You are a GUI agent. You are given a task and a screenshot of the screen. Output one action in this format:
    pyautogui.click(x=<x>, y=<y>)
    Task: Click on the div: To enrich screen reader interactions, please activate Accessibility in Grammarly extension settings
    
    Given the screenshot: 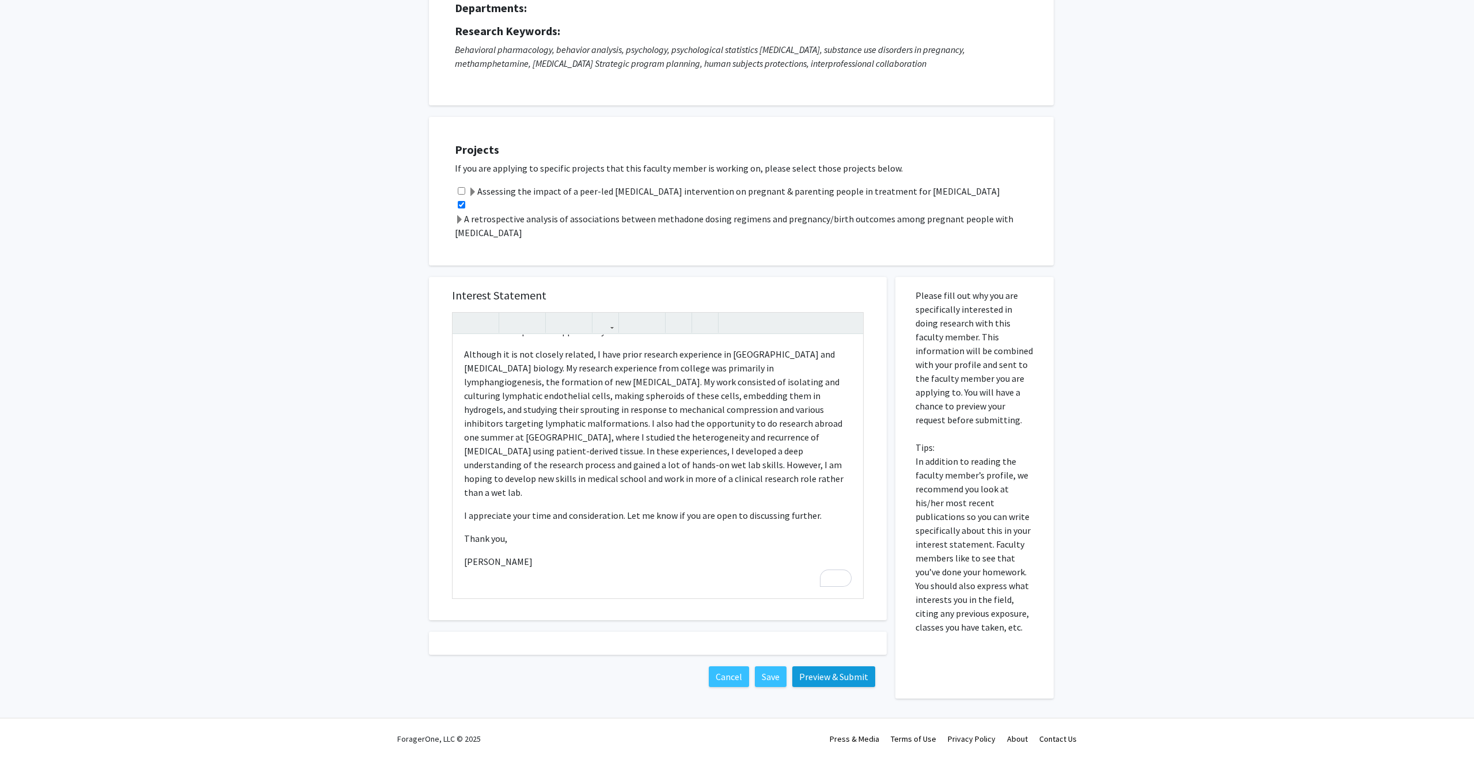 What is the action you would take?
    pyautogui.click(x=658, y=466)
    